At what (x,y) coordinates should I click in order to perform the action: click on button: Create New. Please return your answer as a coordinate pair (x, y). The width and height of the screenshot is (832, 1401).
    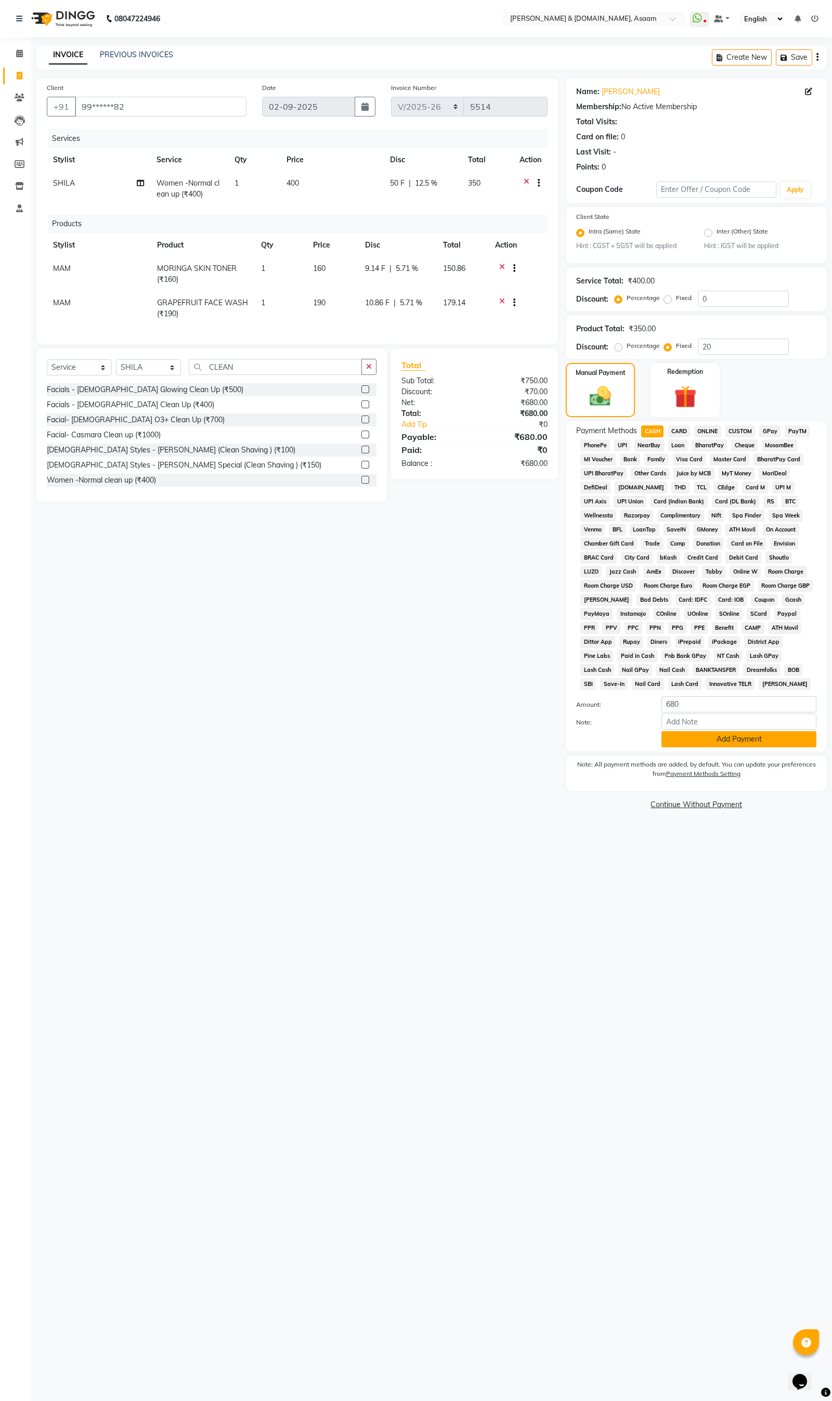
    Looking at the image, I should click on (742, 57).